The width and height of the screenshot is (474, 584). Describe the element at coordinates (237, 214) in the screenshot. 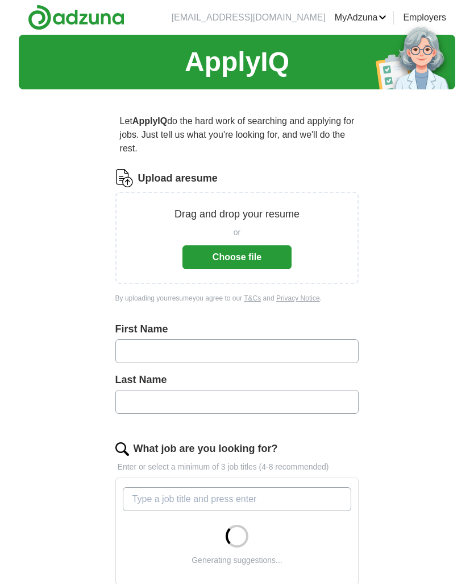

I see `p: Drag and drop your resume` at that location.